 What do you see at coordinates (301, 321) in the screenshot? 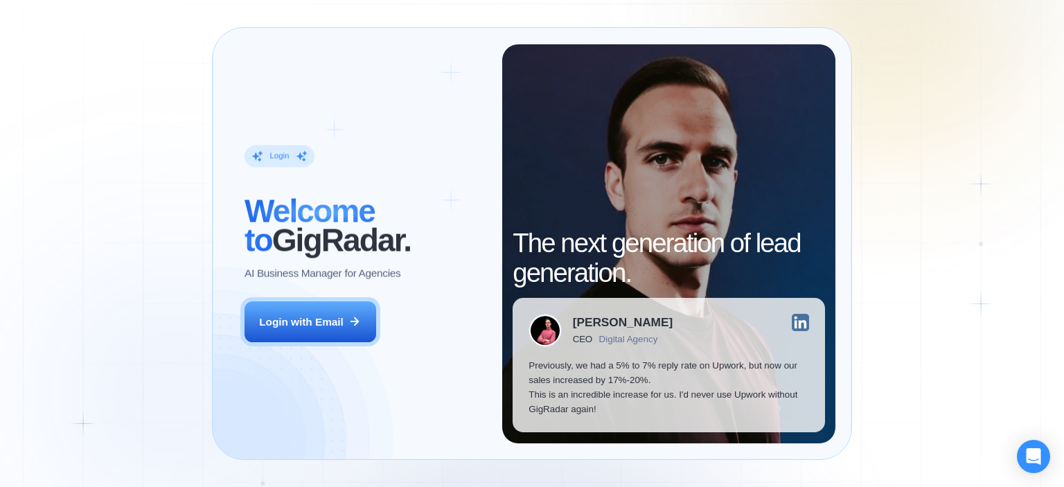
I see `div: Login with Email` at bounding box center [301, 321].